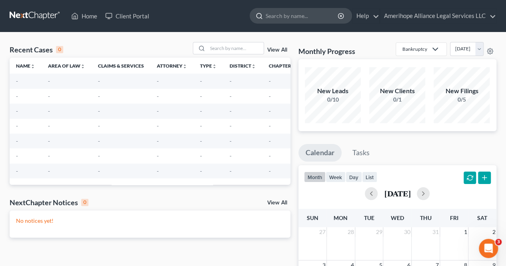  What do you see at coordinates (378, 232) in the screenshot?
I see `span: 29` at bounding box center [378, 232].